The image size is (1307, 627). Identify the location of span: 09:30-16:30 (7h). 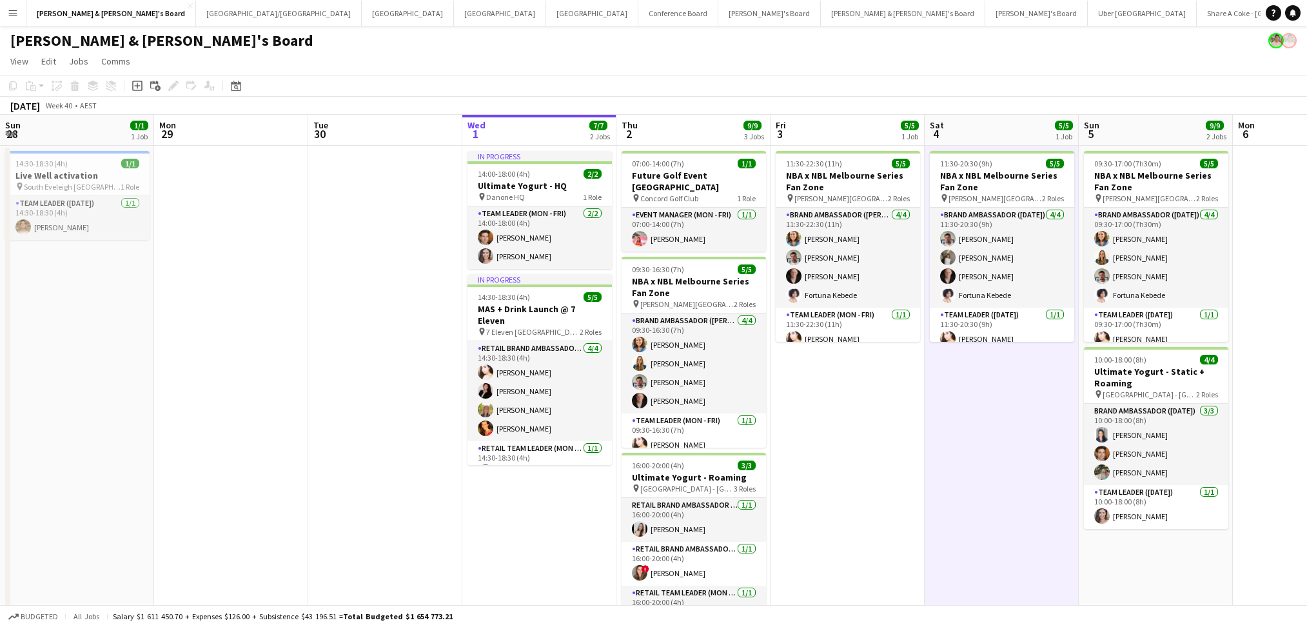
(658, 269).